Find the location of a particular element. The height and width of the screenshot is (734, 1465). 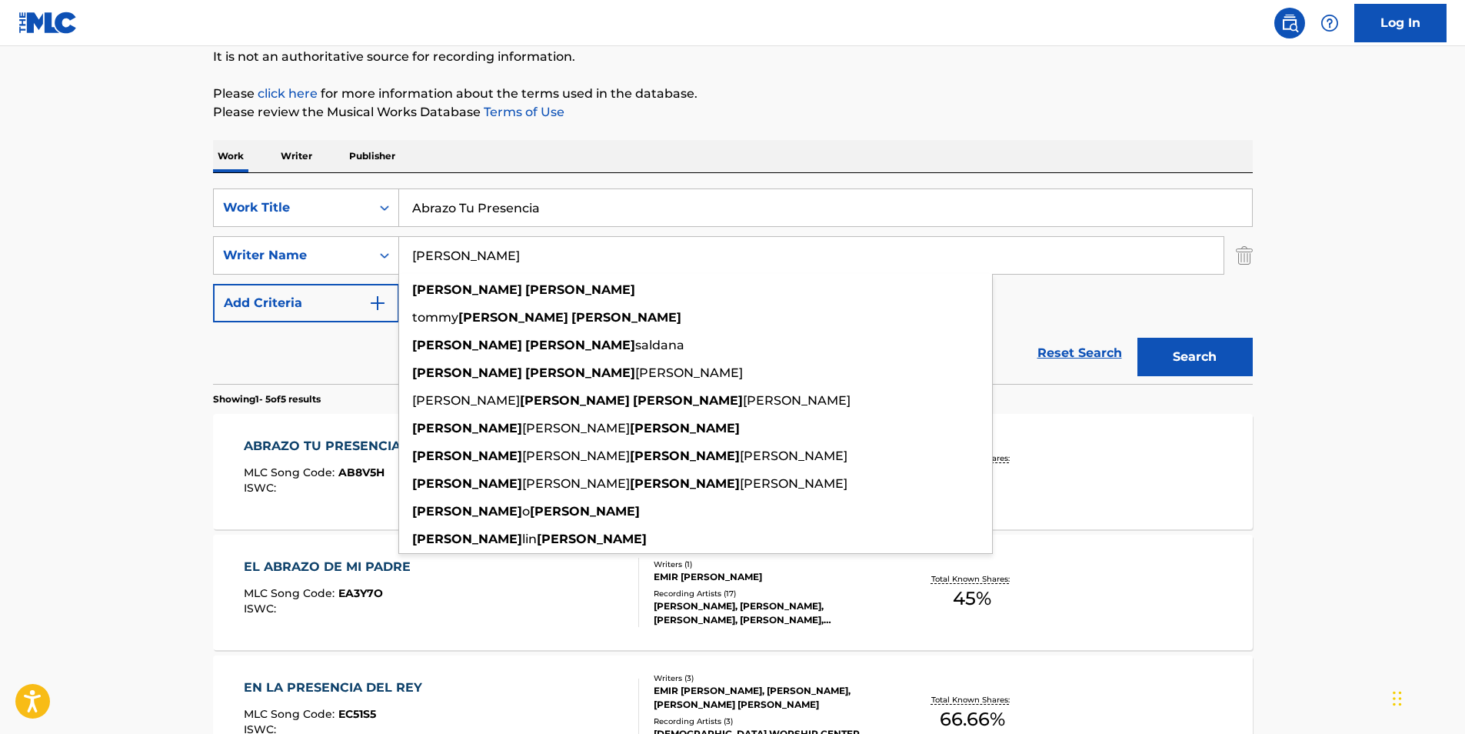

span: 66.66 % is located at coordinates (972, 719).